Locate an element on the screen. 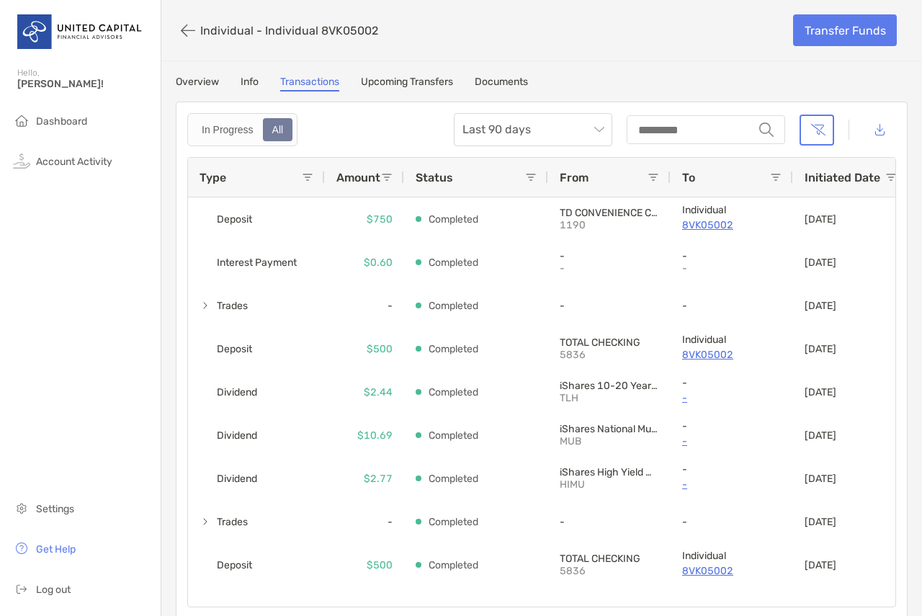 The height and width of the screenshot is (616, 922). img: settings icon is located at coordinates (22, 508).